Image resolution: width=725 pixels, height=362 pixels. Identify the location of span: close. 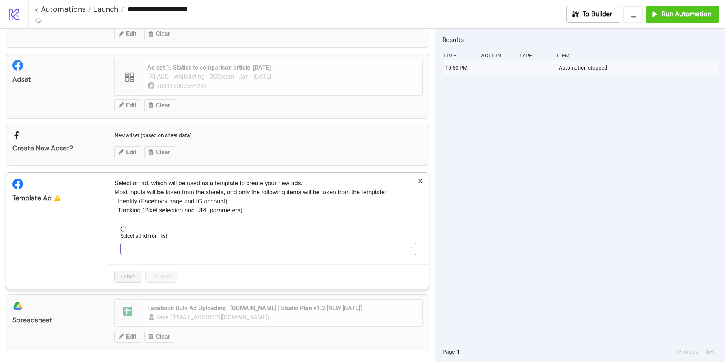
(421, 181).